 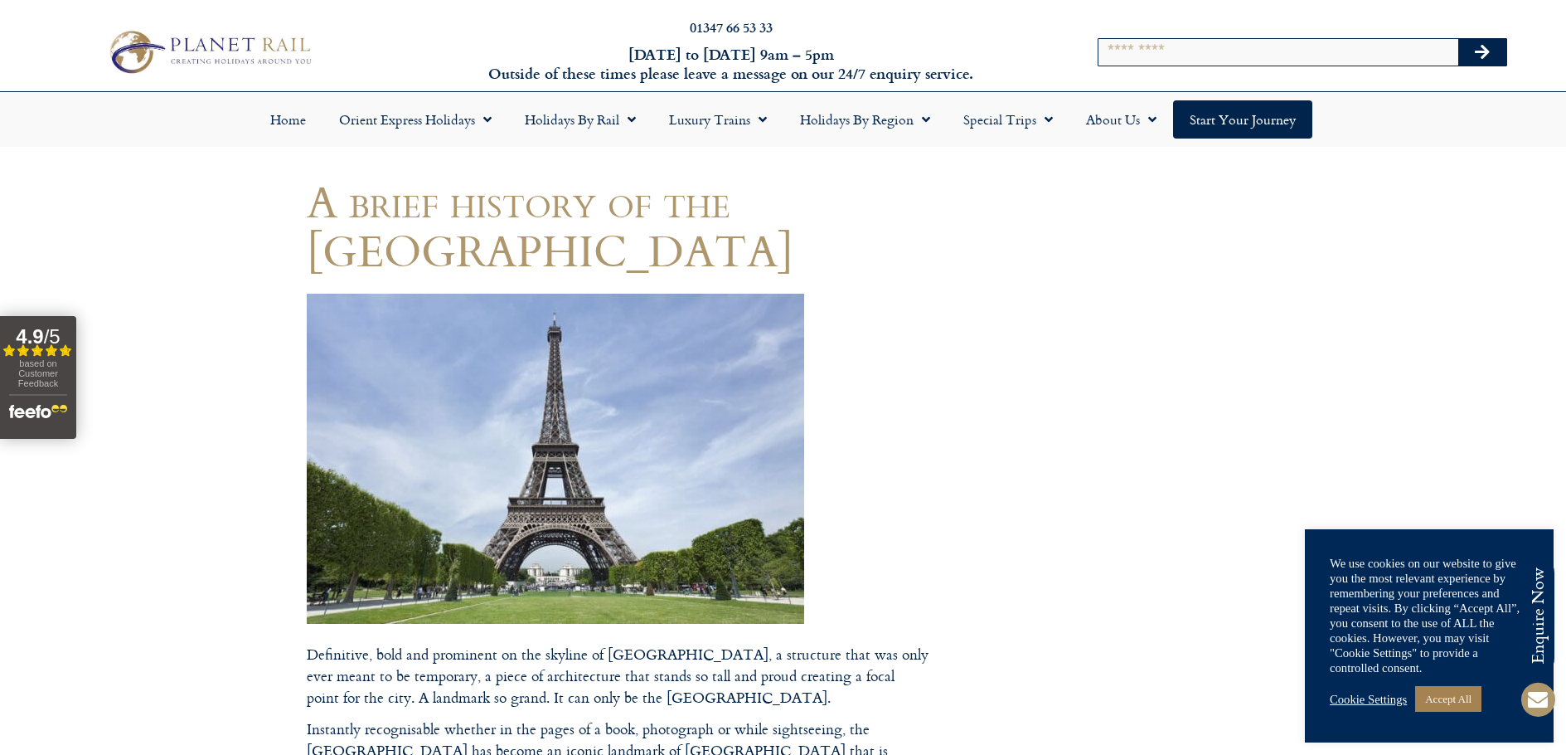 I want to click on button: Search, so click(x=1483, y=52).